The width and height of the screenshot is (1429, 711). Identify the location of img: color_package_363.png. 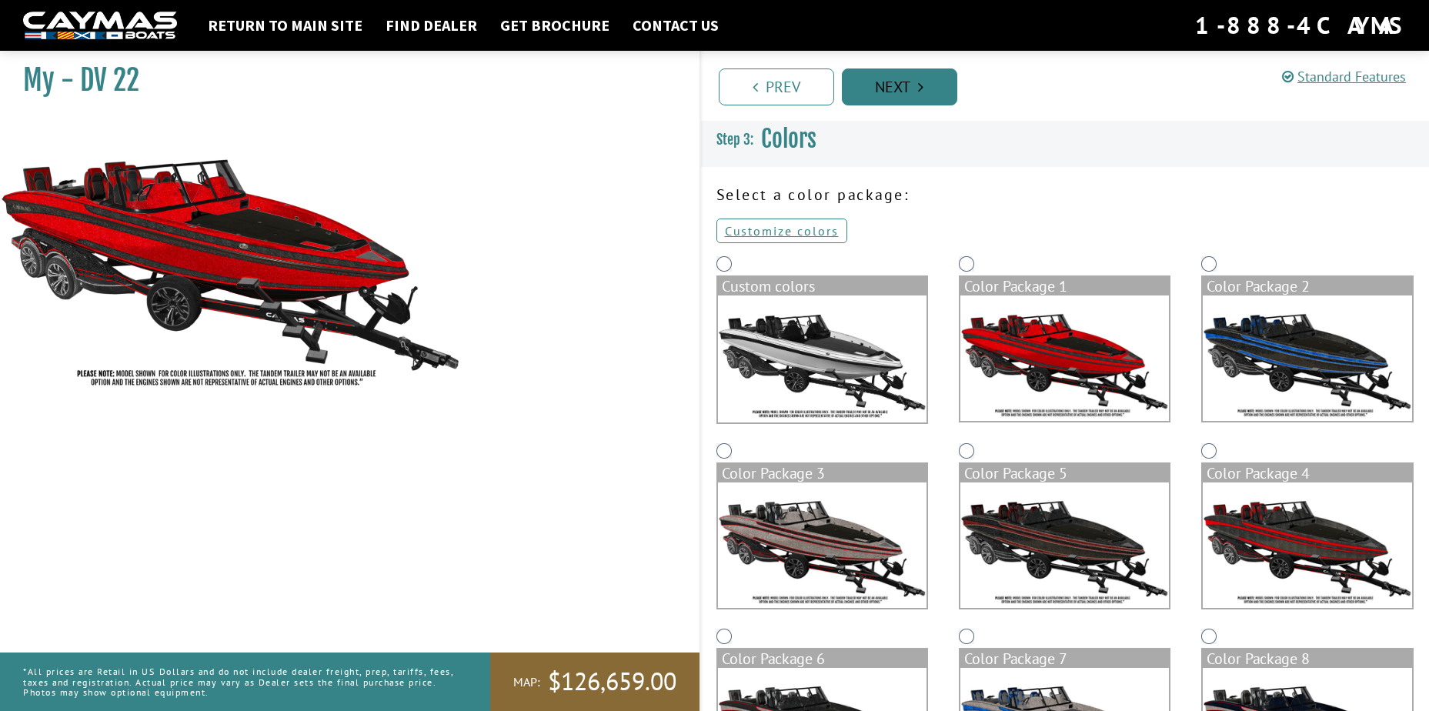
(1307, 358).